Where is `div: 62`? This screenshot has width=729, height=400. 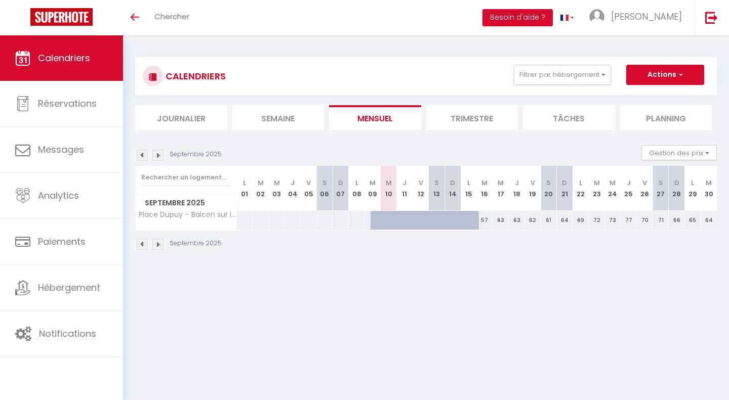
div: 62 is located at coordinates (533, 220).